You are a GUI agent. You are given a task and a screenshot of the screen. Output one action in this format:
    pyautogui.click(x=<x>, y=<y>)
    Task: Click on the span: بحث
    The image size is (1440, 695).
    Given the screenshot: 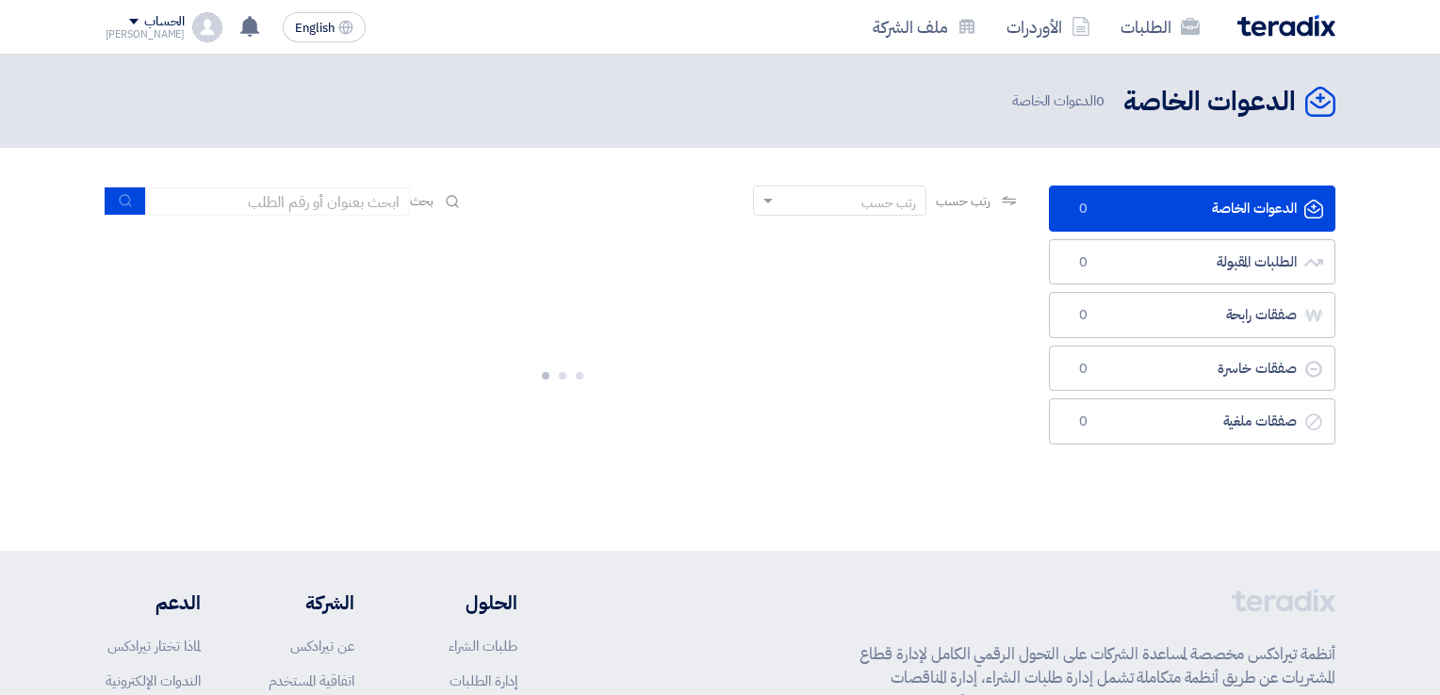 What is the action you would take?
    pyautogui.click(x=422, y=201)
    